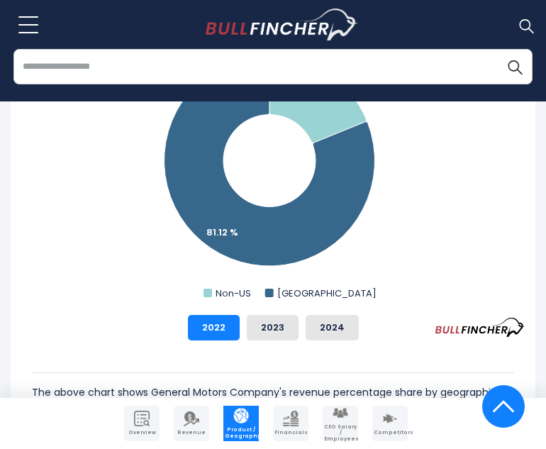  Describe the element at coordinates (281, 25) in the screenshot. I see `a: Go to homepage` at that location.